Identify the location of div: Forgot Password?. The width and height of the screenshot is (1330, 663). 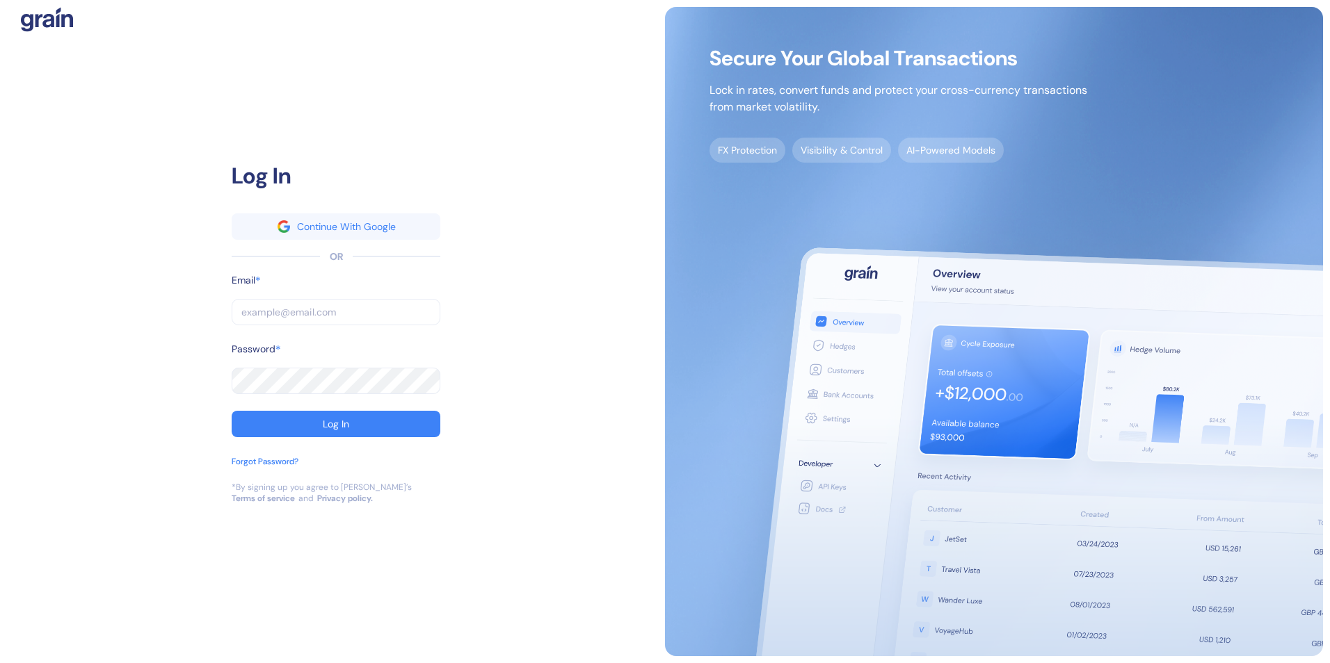
(265, 462).